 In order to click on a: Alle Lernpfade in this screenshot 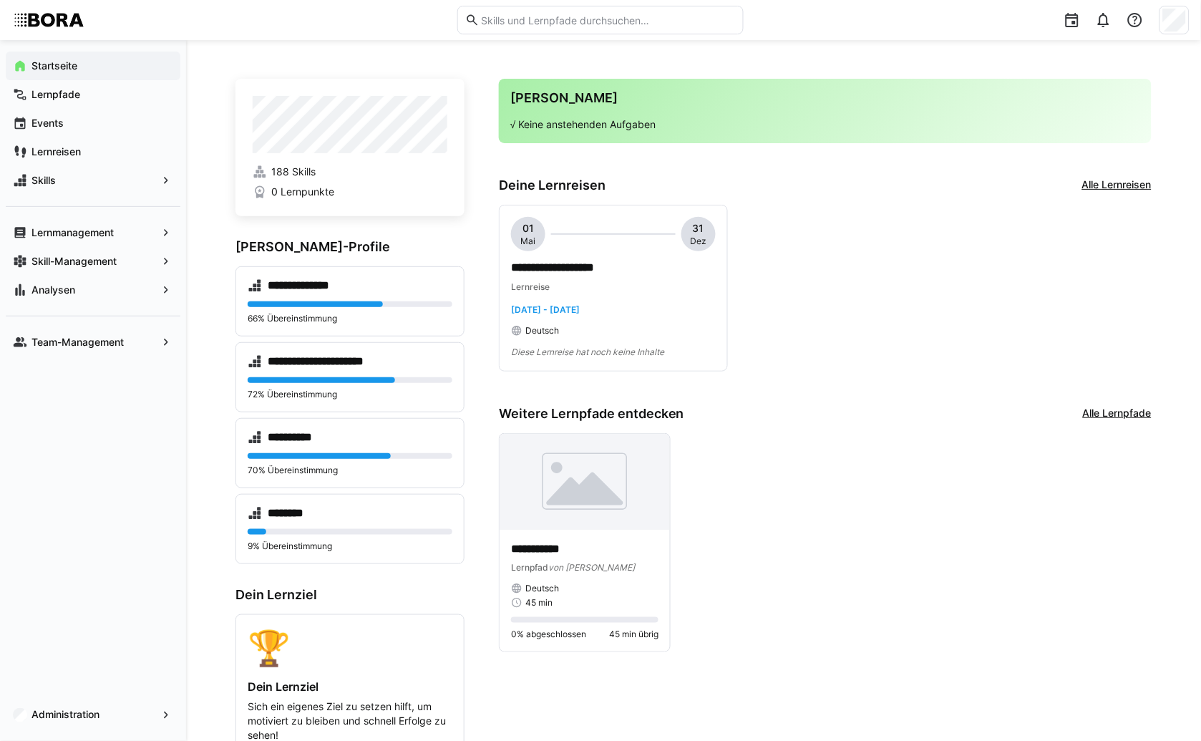, I will do `click(1117, 414)`.